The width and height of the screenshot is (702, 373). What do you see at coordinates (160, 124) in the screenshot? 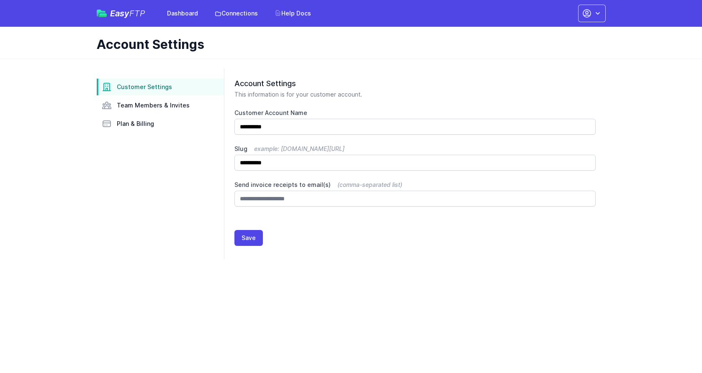
I see `a: Plan & Billing` at bounding box center [160, 124].